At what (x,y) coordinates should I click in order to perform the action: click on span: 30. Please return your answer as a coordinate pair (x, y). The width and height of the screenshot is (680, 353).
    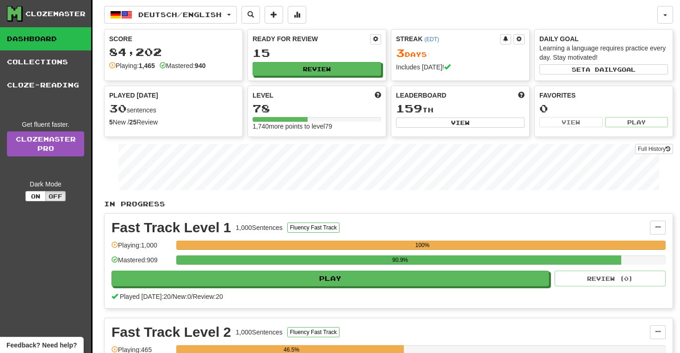
    Looking at the image, I should click on (118, 108).